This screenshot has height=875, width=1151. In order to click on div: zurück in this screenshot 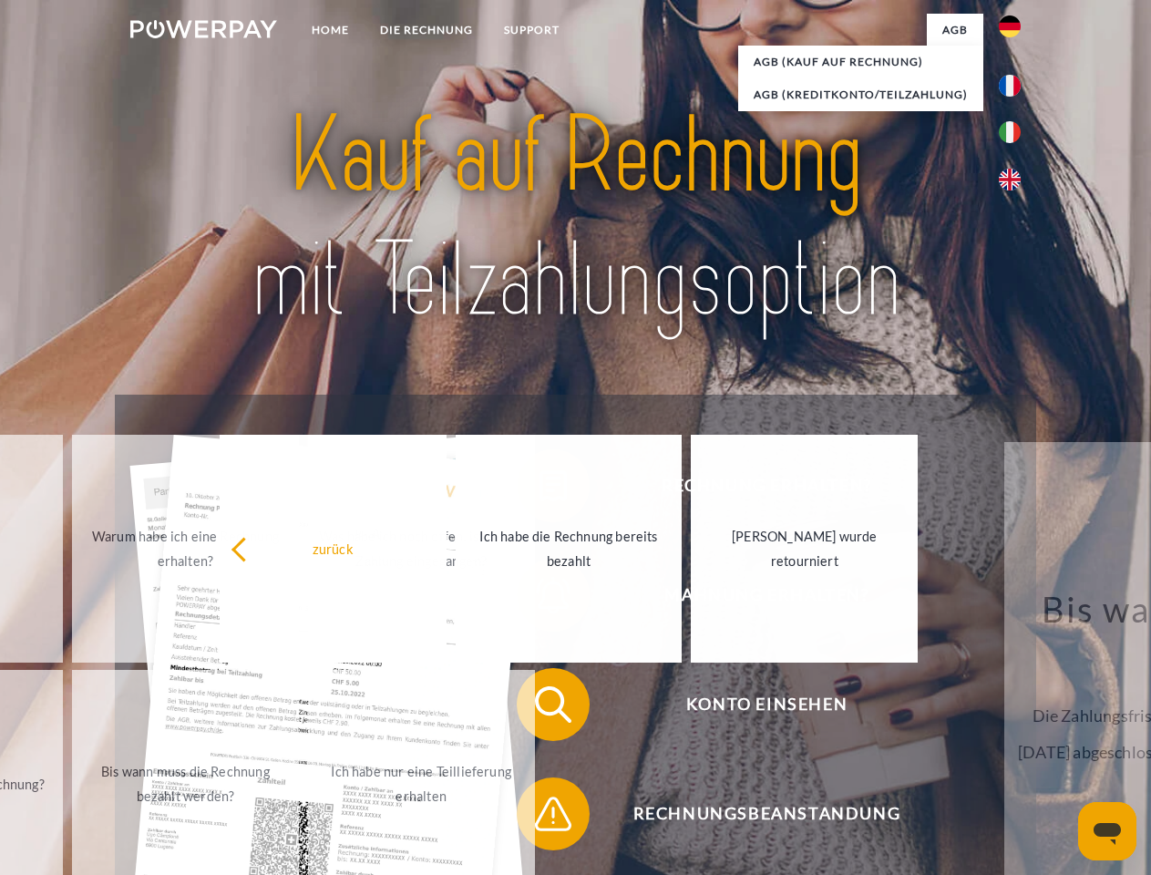, I will do `click(333, 548)`.